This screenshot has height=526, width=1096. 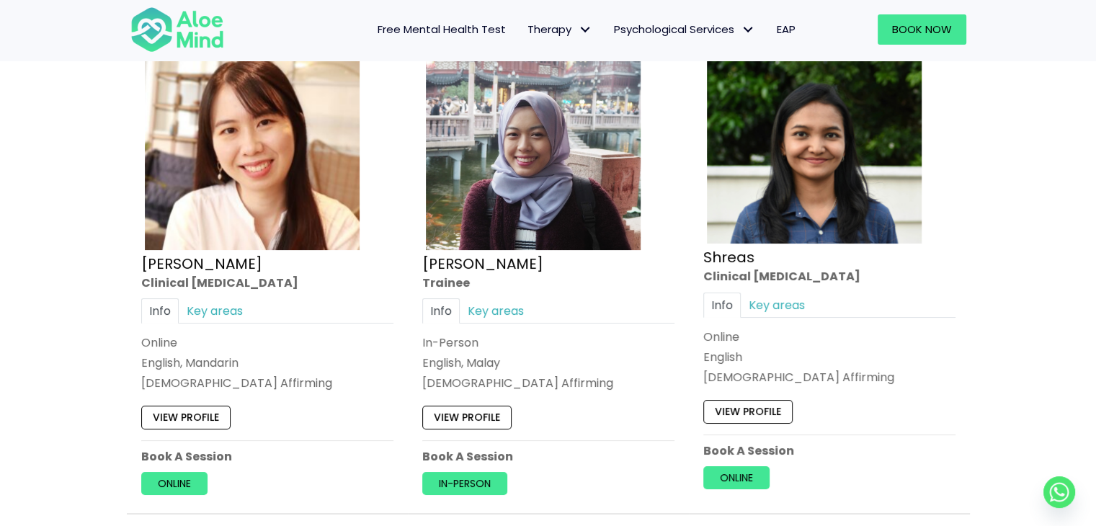 What do you see at coordinates (922, 29) in the screenshot?
I see `span: Book Now` at bounding box center [922, 29].